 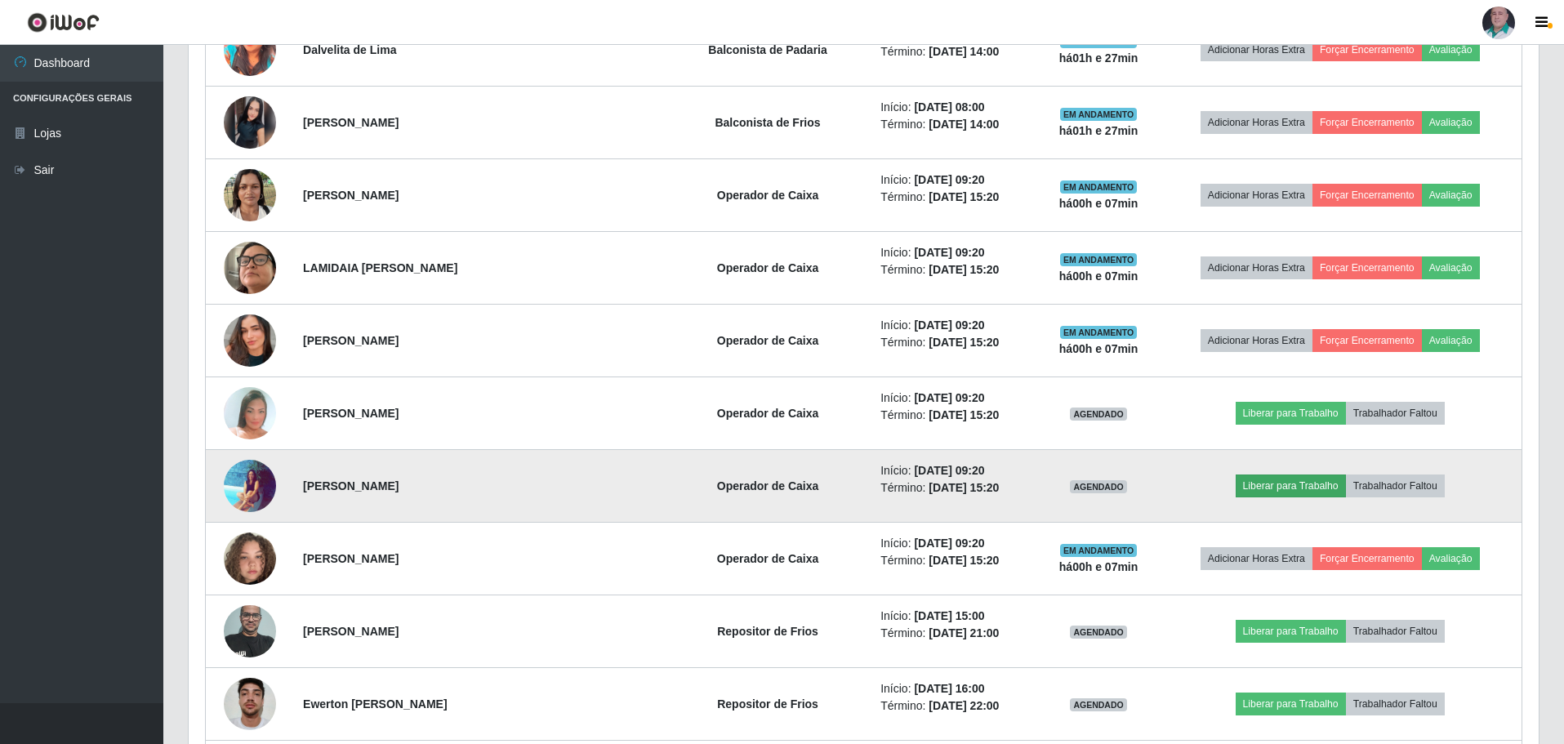 What do you see at coordinates (250, 340) in the screenshot?
I see `img: 1750801890236.jpeg` at bounding box center [250, 340].